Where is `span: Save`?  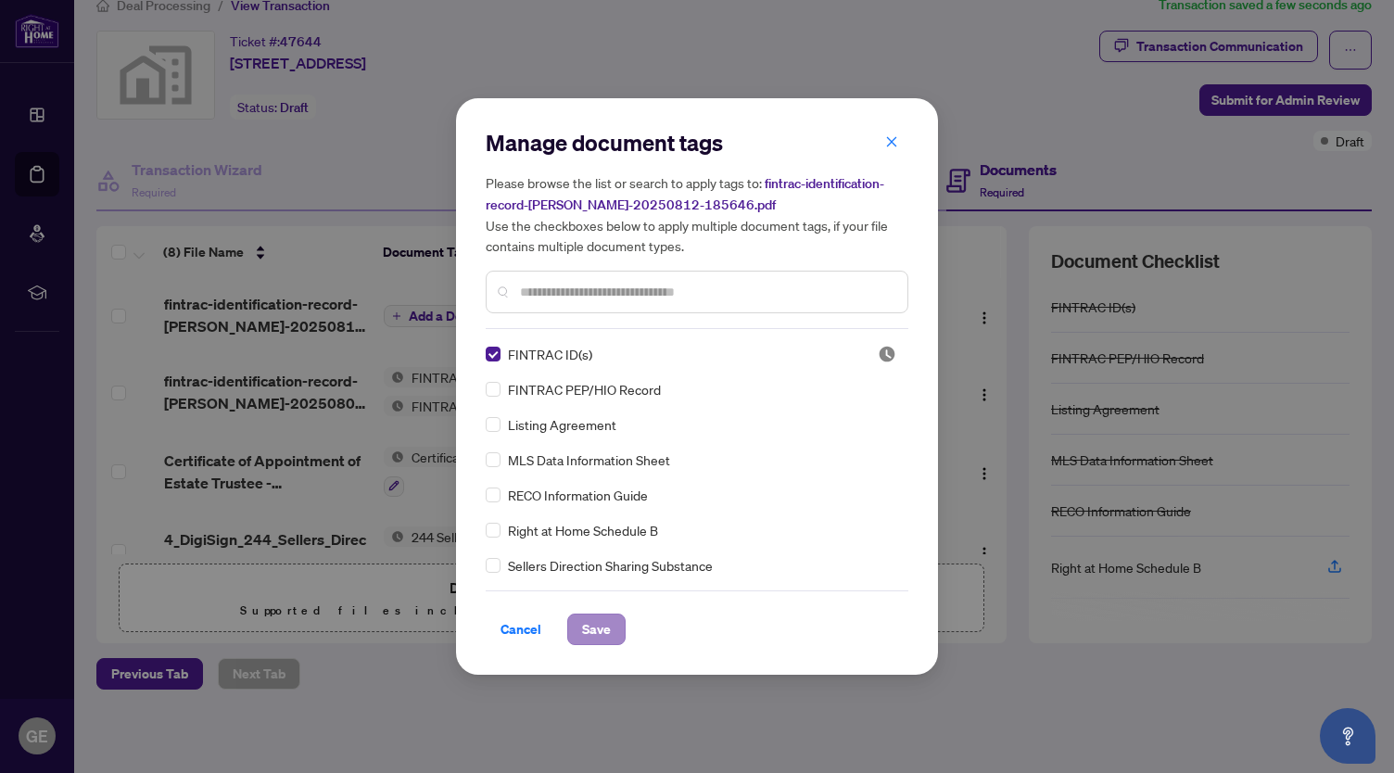 span: Save is located at coordinates (596, 630).